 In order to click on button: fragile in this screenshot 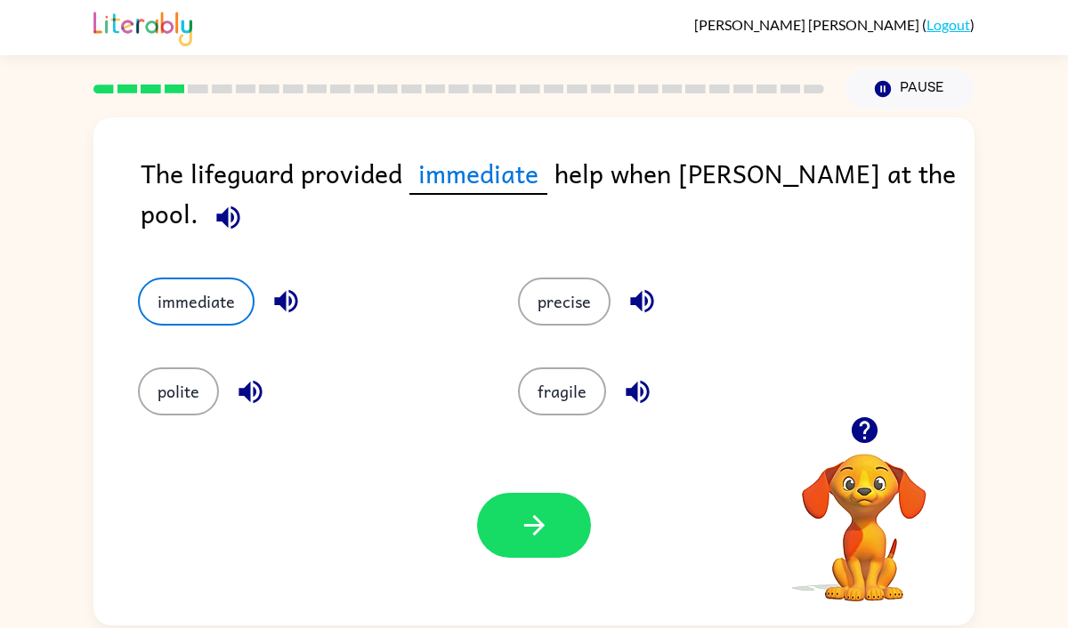, I will do `click(562, 392)`.